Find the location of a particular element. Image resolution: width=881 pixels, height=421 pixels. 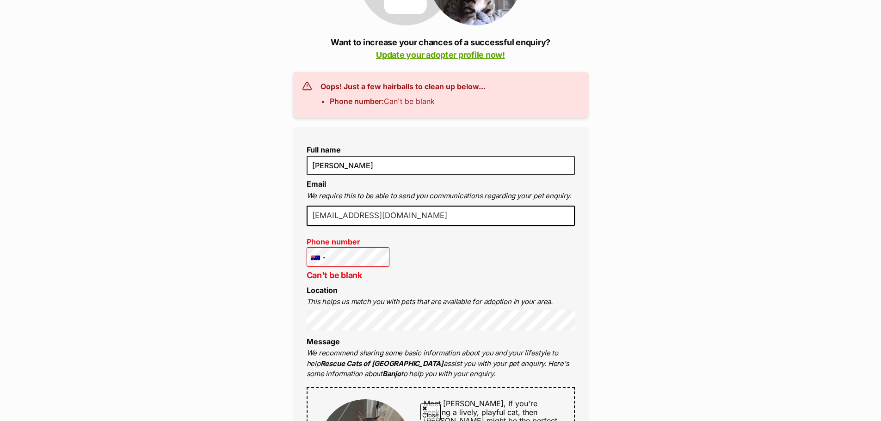

strong: Phone number: is located at coordinates (357, 101).